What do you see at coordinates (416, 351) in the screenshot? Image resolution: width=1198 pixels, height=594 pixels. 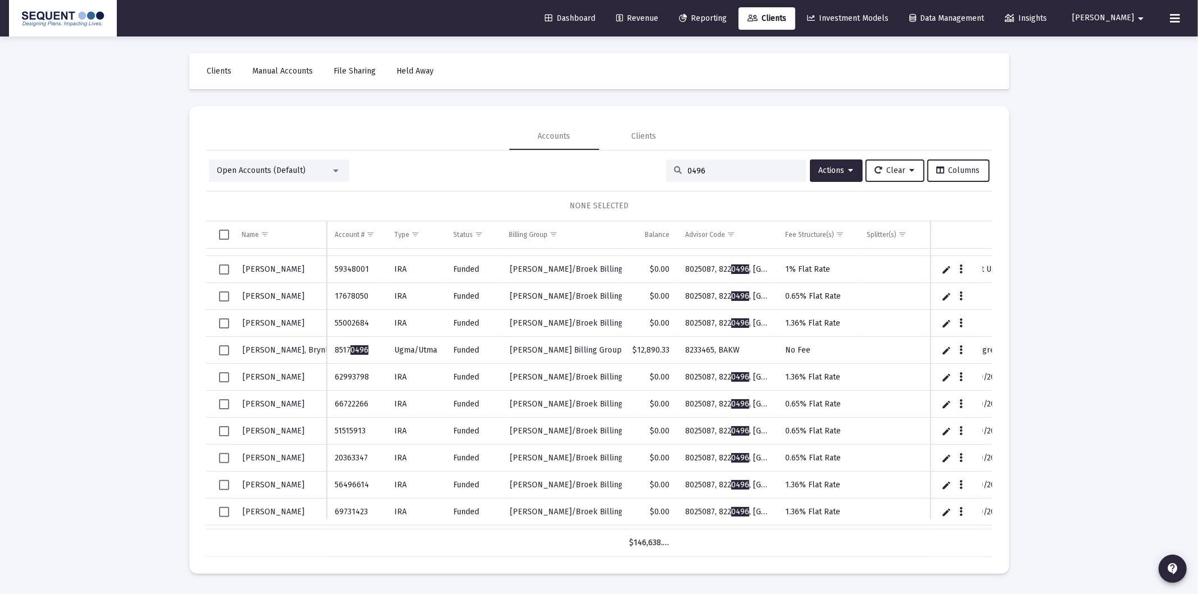 I see `td: Ugma/Utma` at bounding box center [416, 351].